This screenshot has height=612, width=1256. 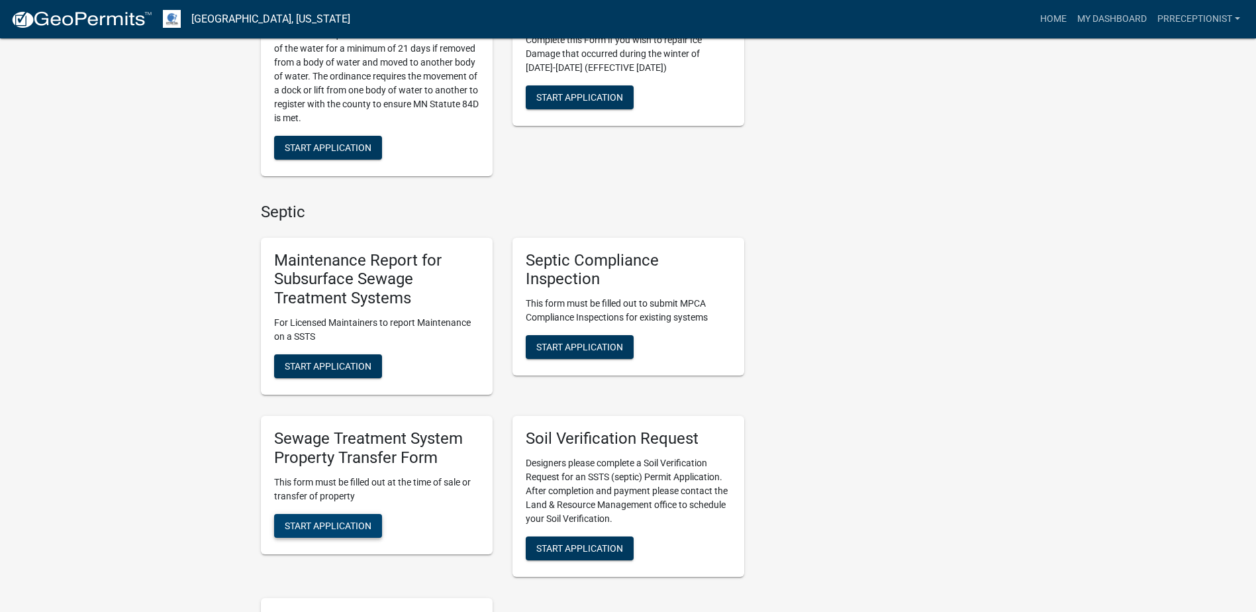 What do you see at coordinates (377, 330) in the screenshot?
I see `p: For Licensed Maintainers to report Maintenance on a SSTS` at bounding box center [377, 330].